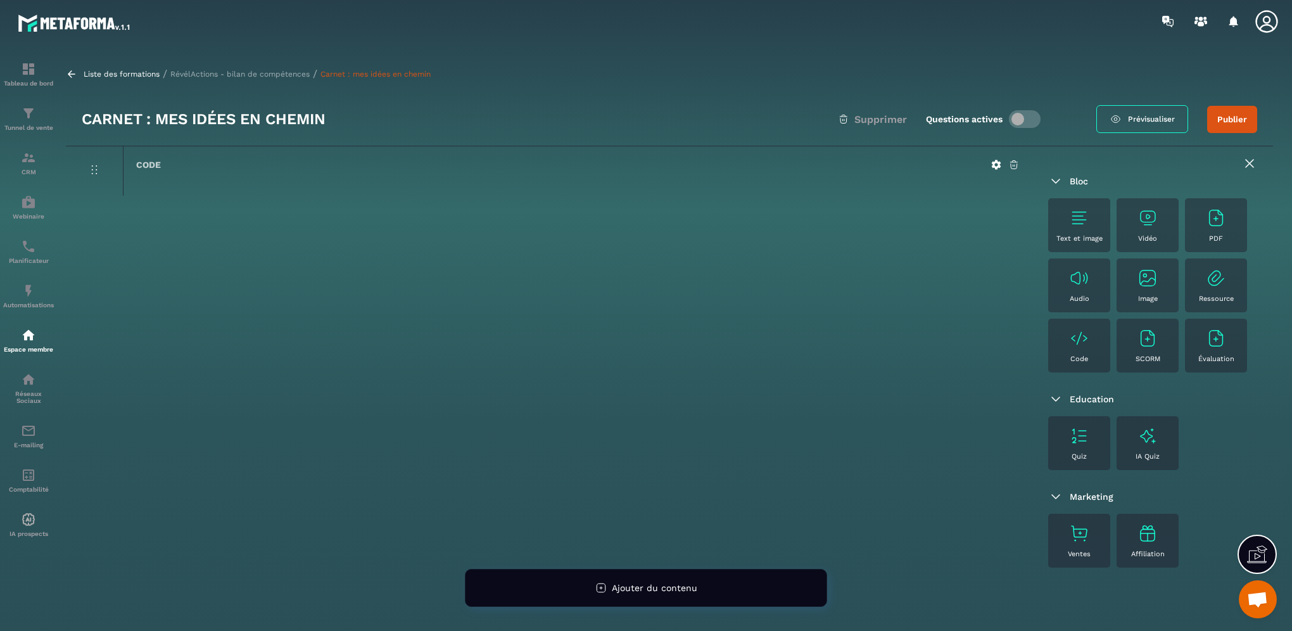  Describe the element at coordinates (29, 118) in the screenshot. I see `a: formationformationTunnel de vente` at that location.